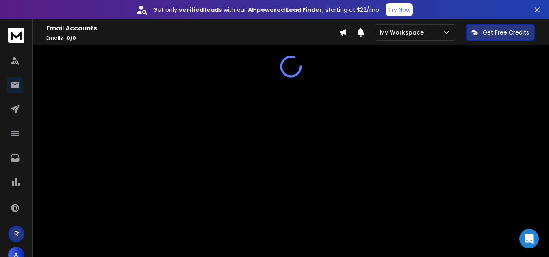  What do you see at coordinates (193, 38) in the screenshot?
I see `p: Emails :` at bounding box center [193, 38].